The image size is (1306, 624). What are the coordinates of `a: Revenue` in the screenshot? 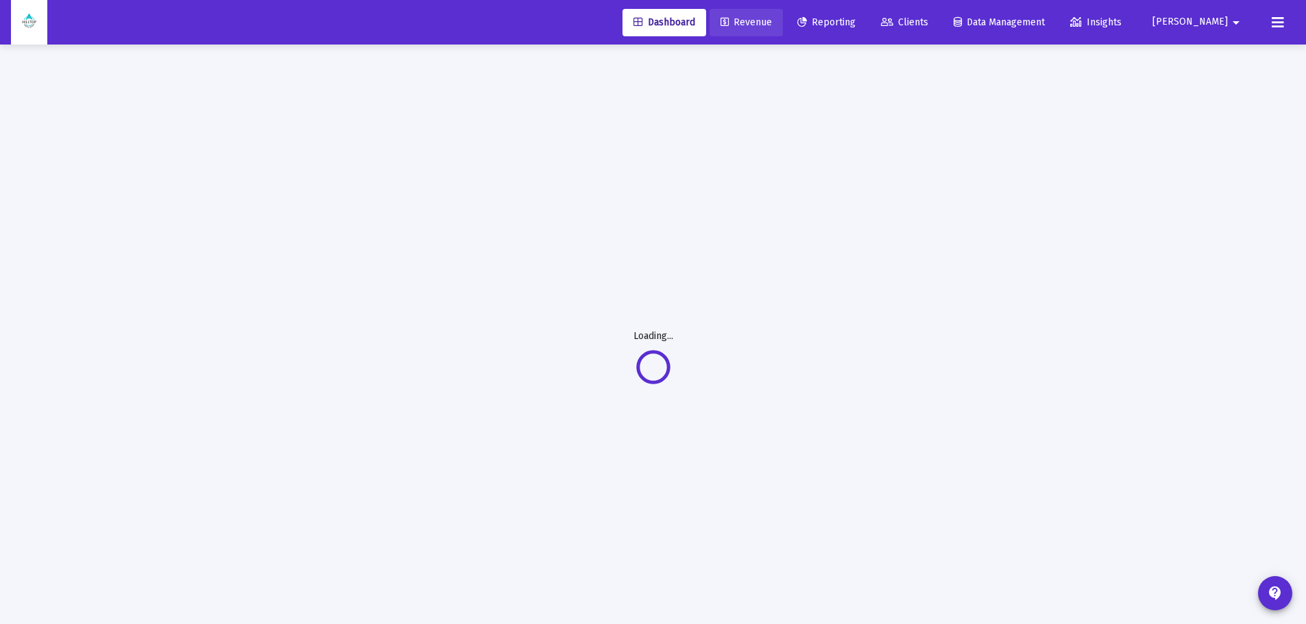 It's located at (746, 23).